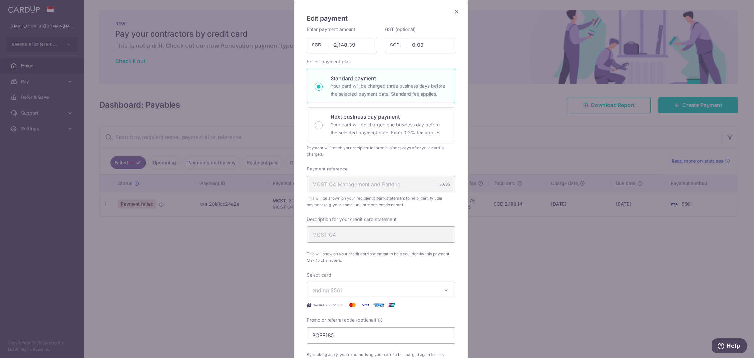 This screenshot has width=754, height=358. Describe the element at coordinates (389, 129) in the screenshot. I see `p: Your card will be charged one business day before the selected payment date. Extra 0.3% fee applies.` at that location.